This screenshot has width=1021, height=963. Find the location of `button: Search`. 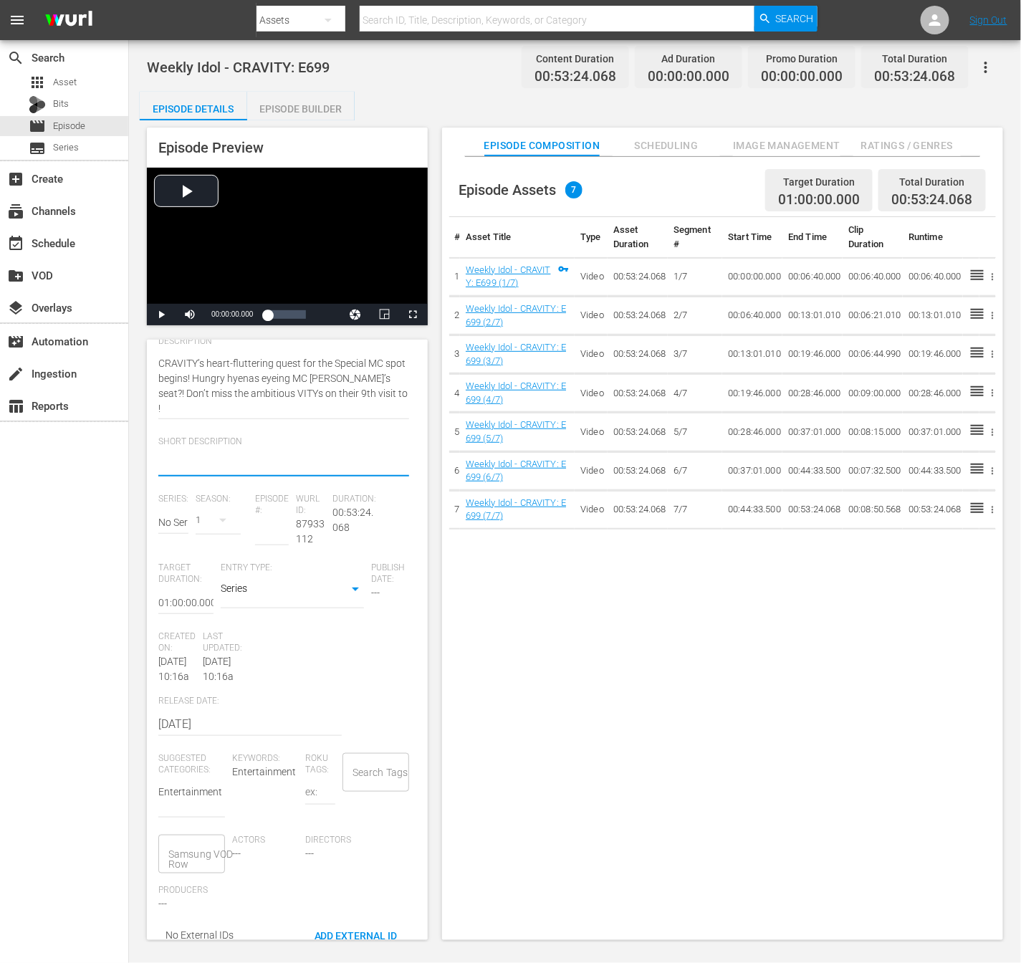

button: Search is located at coordinates (786, 19).